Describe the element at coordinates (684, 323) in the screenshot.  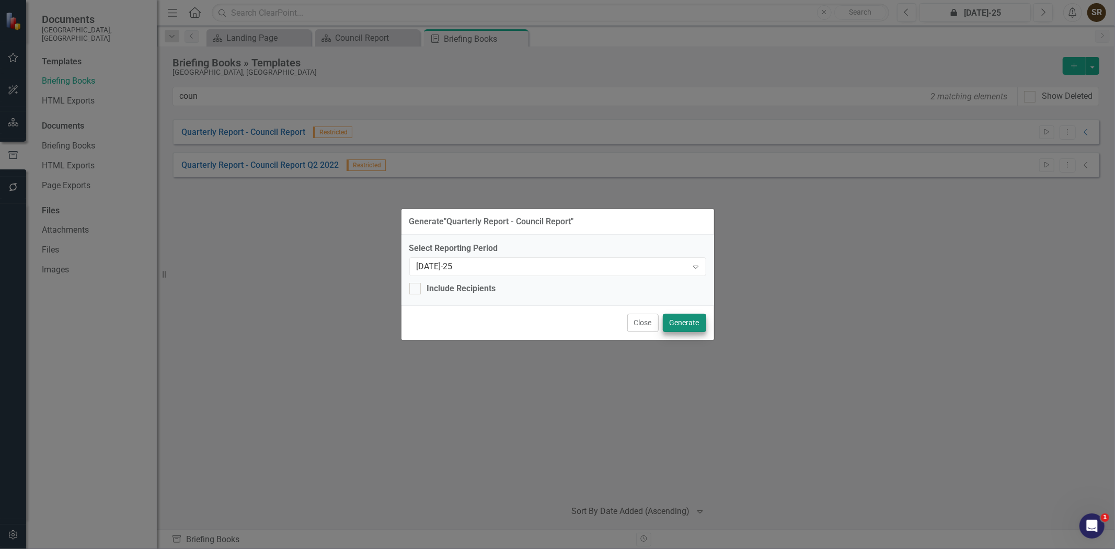
I see `button: Generate` at that location.